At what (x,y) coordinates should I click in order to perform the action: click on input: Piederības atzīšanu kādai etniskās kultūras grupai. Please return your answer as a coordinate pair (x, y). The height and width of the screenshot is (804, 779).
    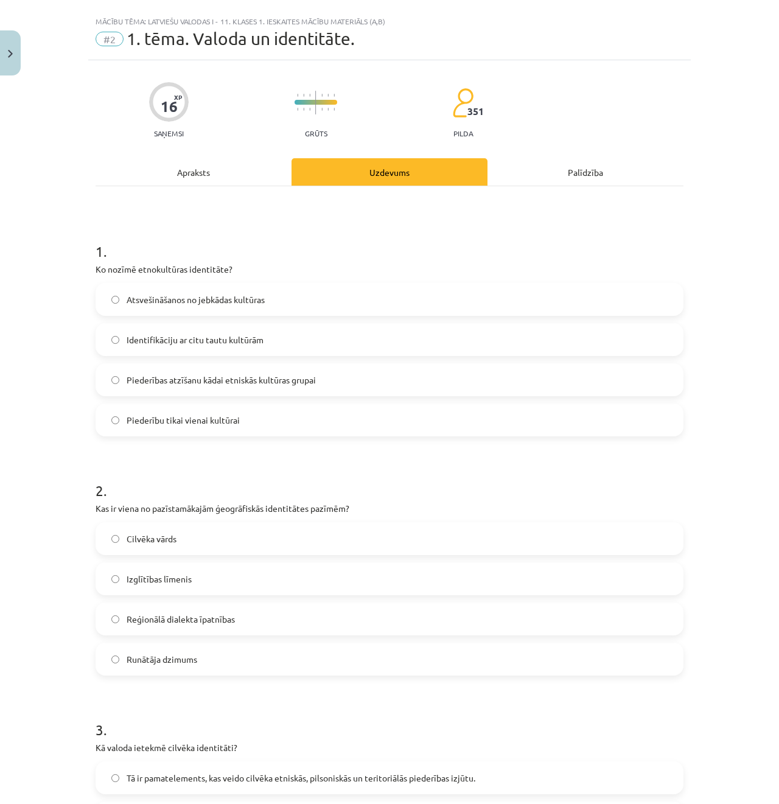
    Looking at the image, I should click on (115, 380).